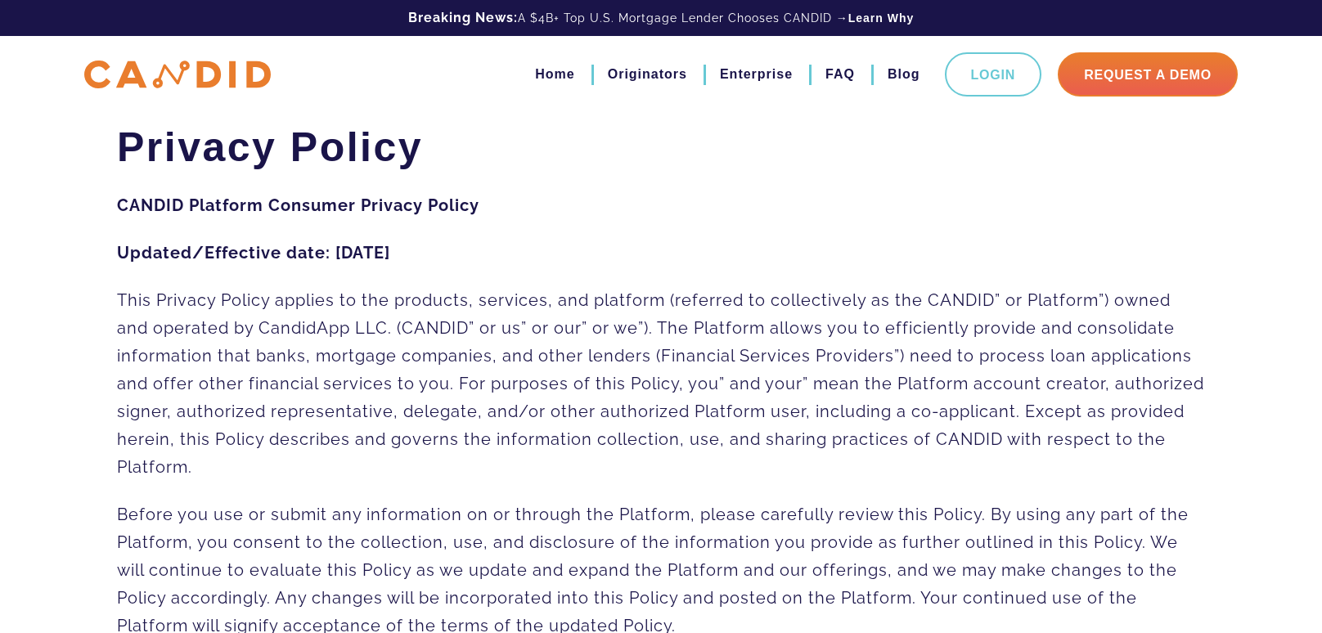 The width and height of the screenshot is (1322, 633). What do you see at coordinates (756, 74) in the screenshot?
I see `a: Enterprise` at bounding box center [756, 74].